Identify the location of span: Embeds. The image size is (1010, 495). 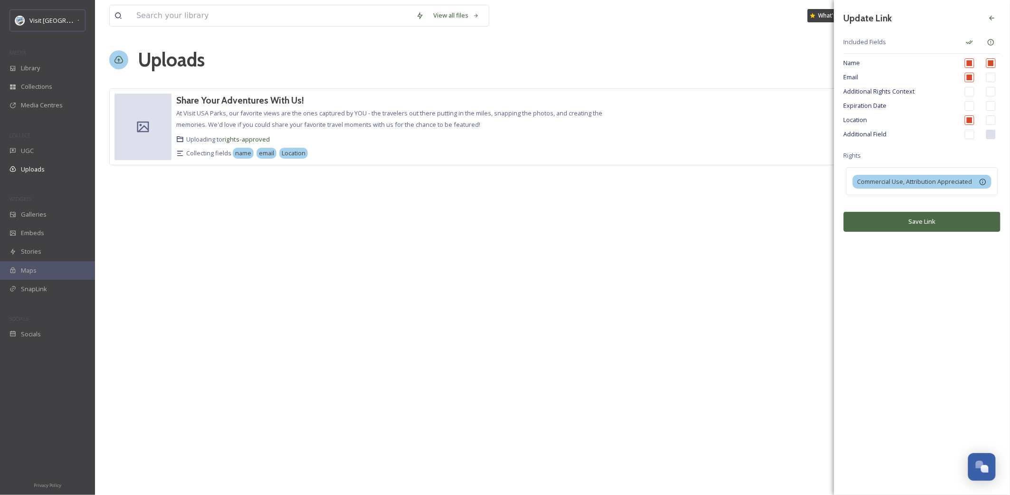
(32, 233).